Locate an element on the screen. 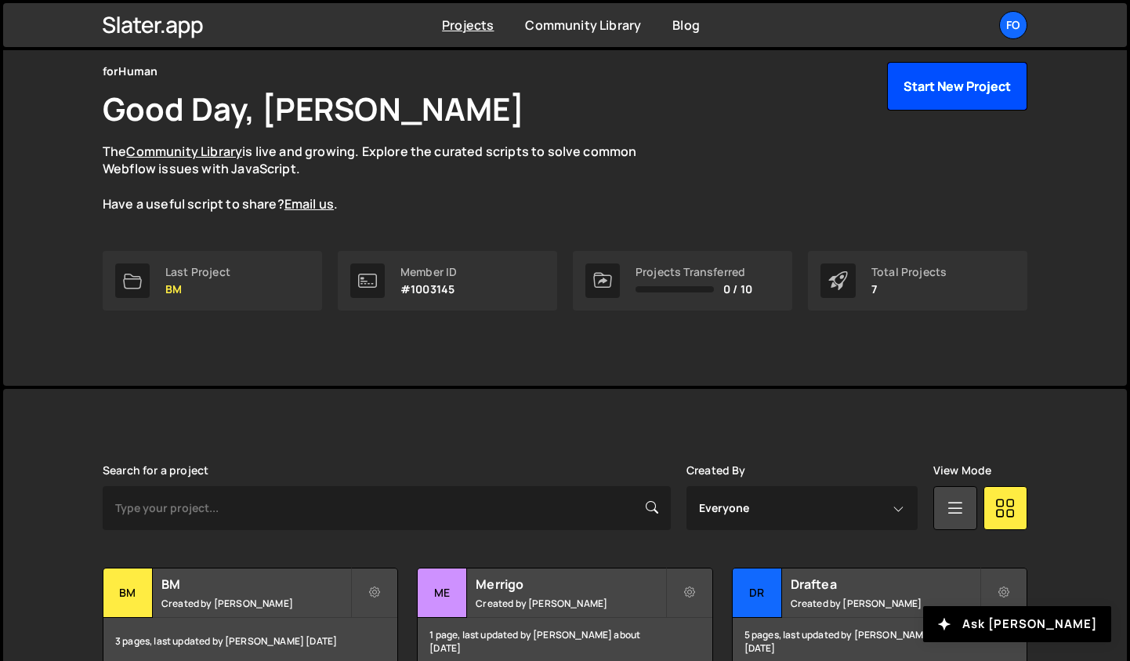 The image size is (1130, 661). div: Member ID is located at coordinates (429, 272).